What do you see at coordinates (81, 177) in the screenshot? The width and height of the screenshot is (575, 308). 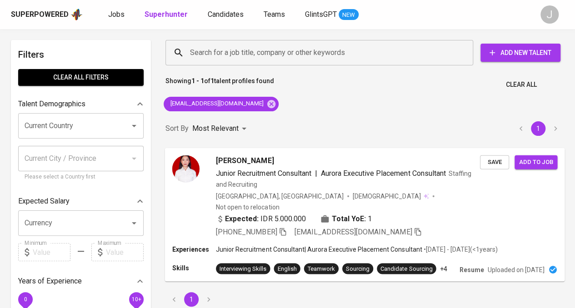 I see `p: Please select a Country first` at bounding box center [81, 177].